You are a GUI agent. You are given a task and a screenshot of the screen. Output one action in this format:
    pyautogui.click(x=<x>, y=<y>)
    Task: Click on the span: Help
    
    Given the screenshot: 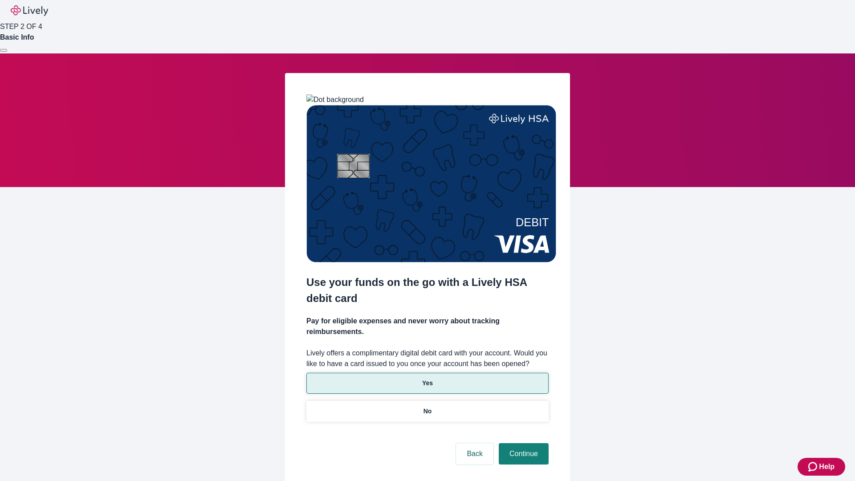 What is the action you would take?
    pyautogui.click(x=826, y=467)
    